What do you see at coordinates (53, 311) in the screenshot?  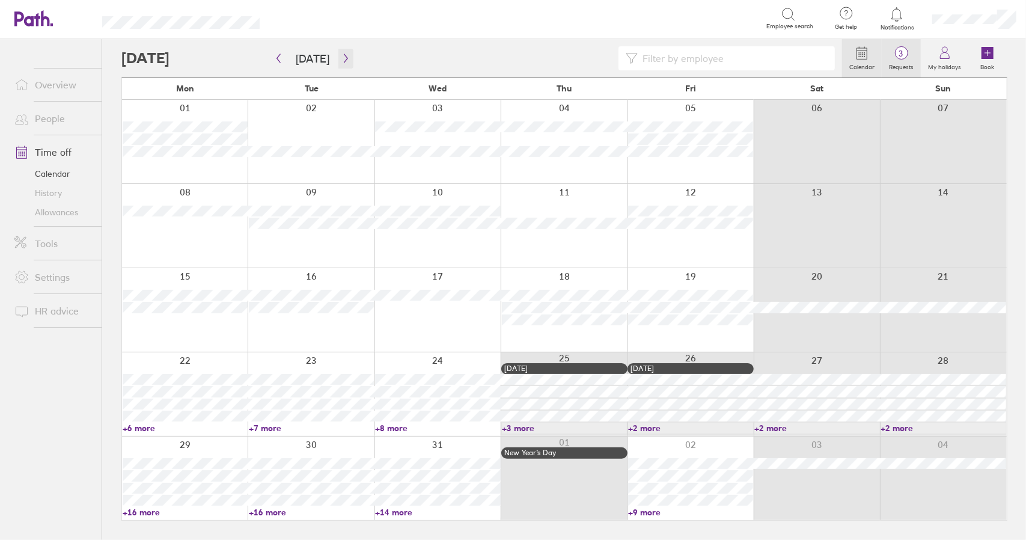 I see `a: HR advice` at bounding box center [53, 311].